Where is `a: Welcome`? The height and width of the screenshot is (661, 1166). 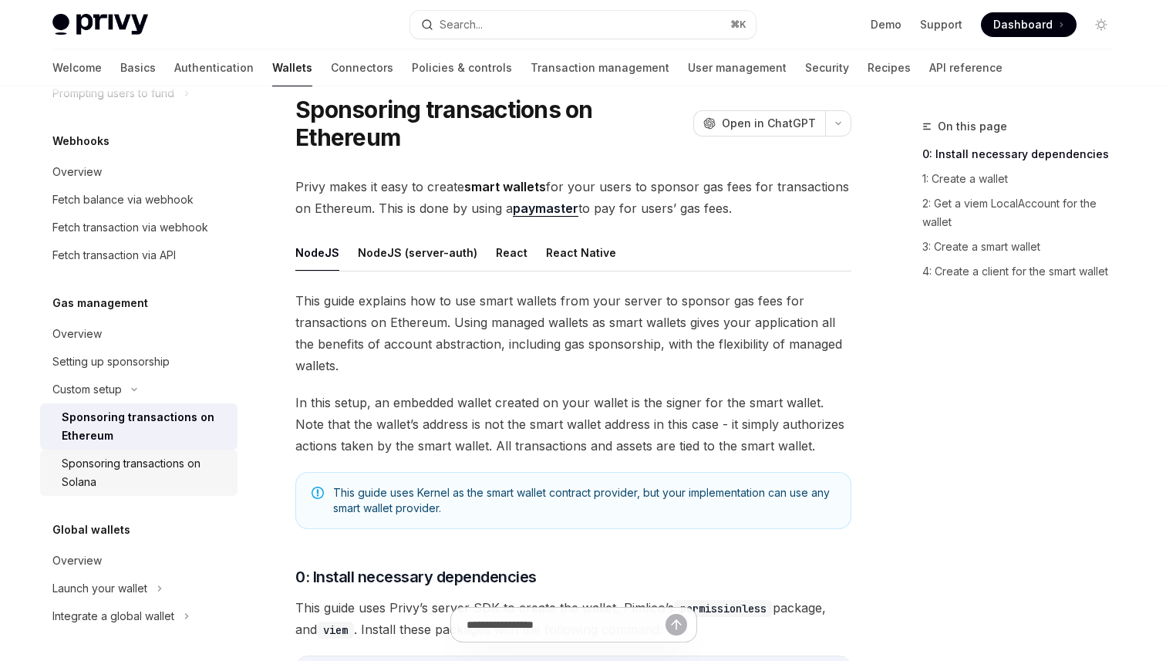 a: Welcome is located at coordinates (77, 68).